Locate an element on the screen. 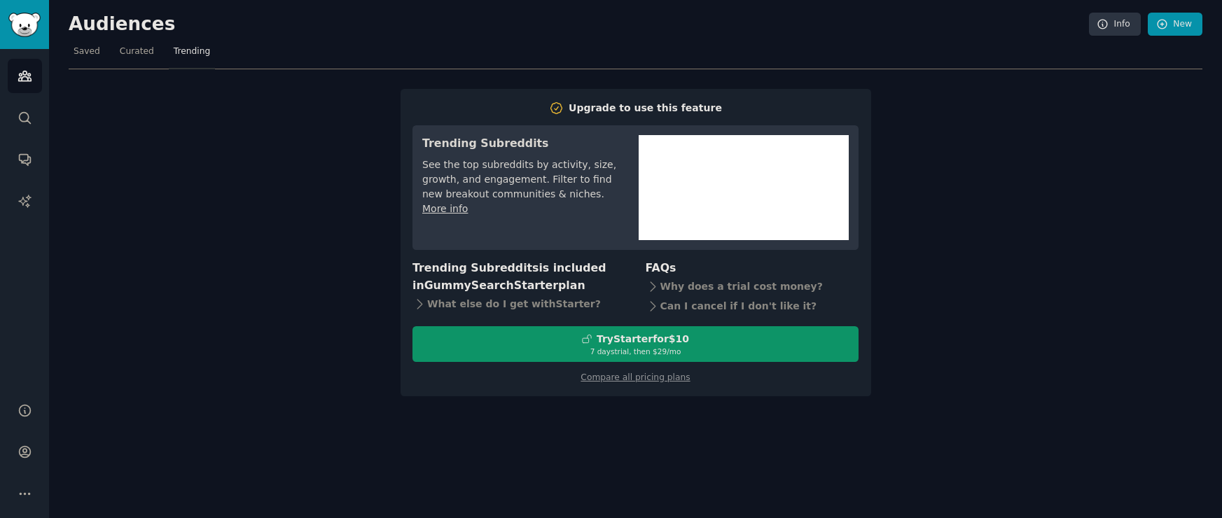 The height and width of the screenshot is (518, 1222). a: More info is located at coordinates (445, 209).